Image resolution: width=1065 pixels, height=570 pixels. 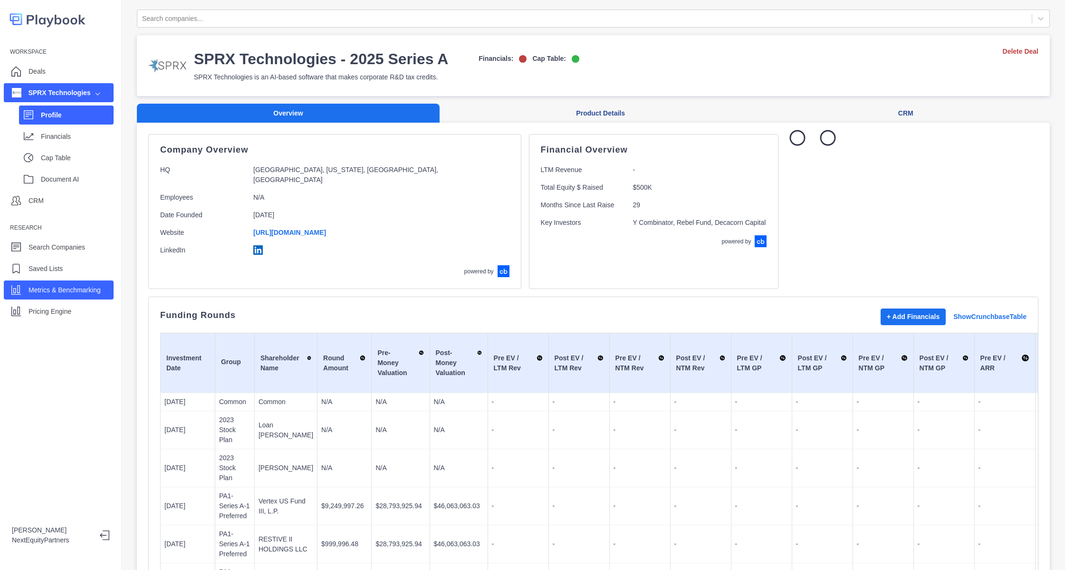 I want to click on p: Financials:, so click(x=496, y=58).